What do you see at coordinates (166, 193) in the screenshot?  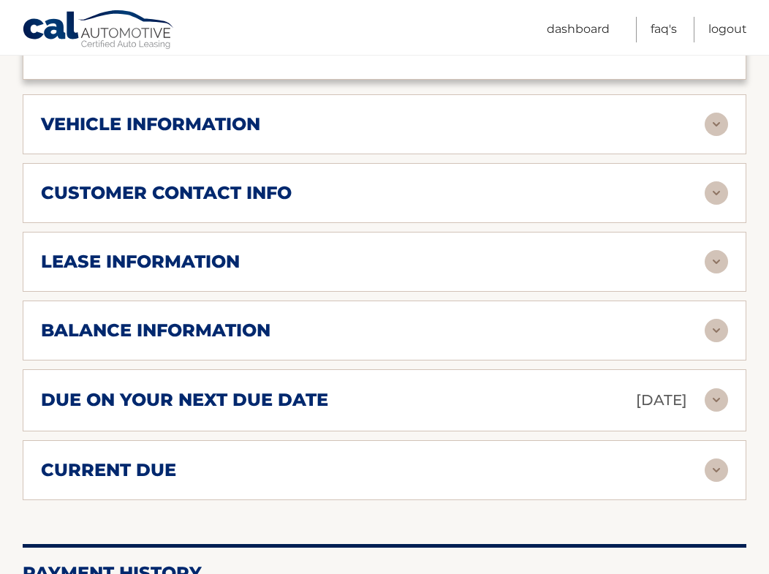 I see `h2: customer contact info` at bounding box center [166, 193].